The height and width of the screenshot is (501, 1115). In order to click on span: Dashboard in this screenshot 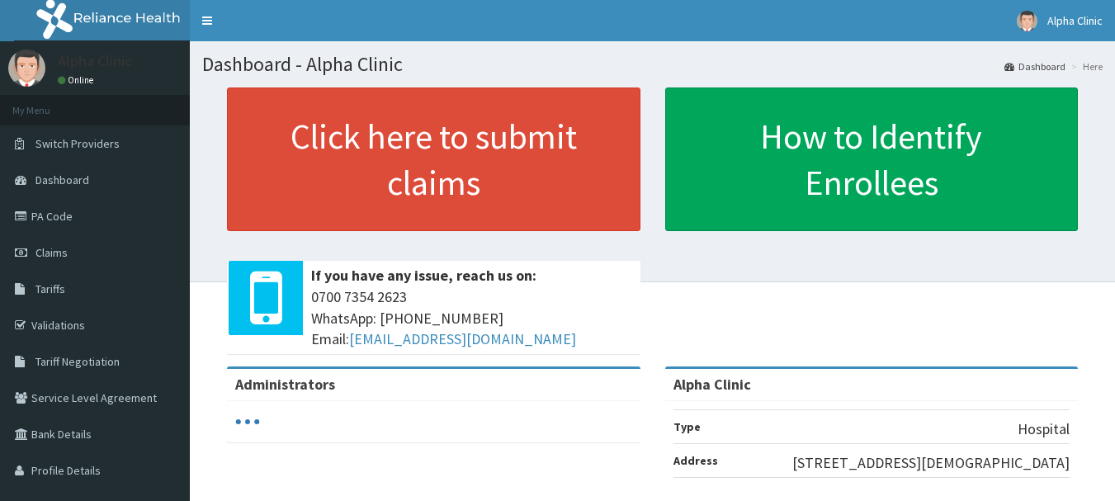, I will do `click(62, 180)`.